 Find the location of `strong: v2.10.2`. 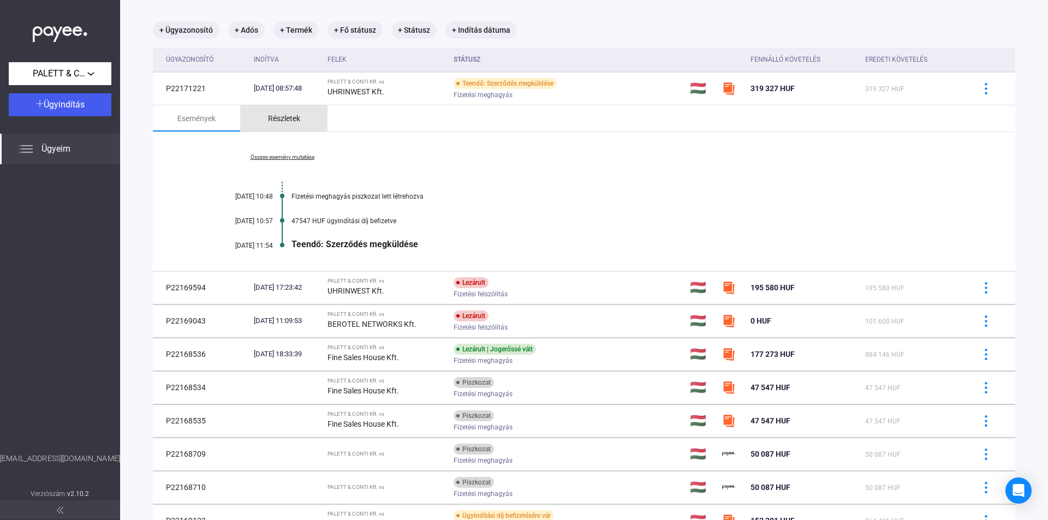

strong: v2.10.2 is located at coordinates (78, 494).